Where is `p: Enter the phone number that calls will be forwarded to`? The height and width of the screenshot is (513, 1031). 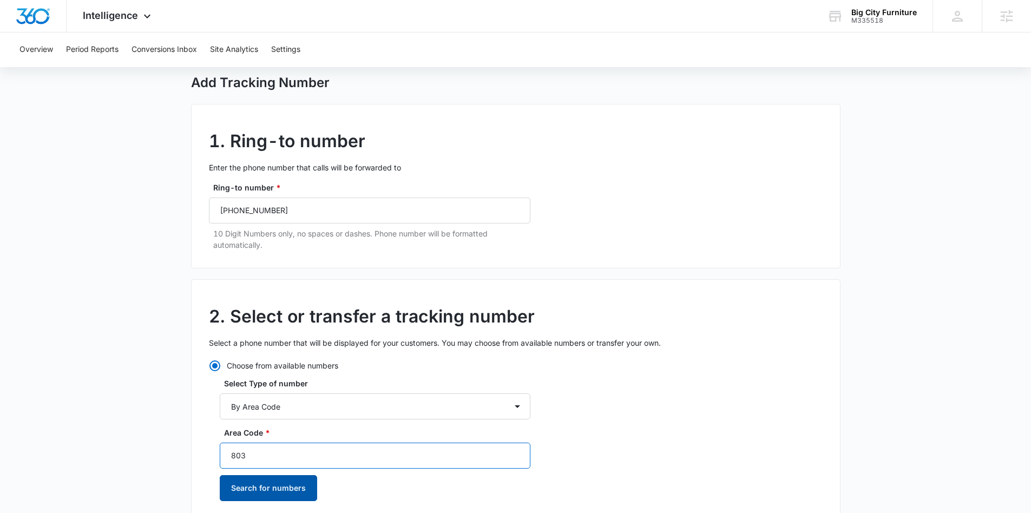
p: Enter the phone number that calls will be forwarded to is located at coordinates (516, 167).